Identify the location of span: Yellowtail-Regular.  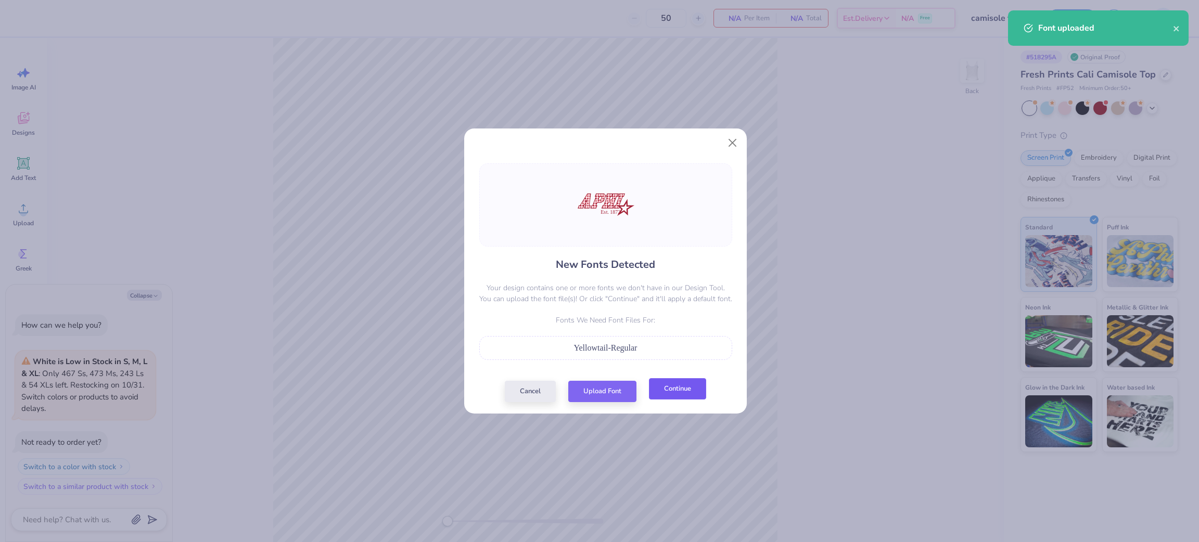
(606, 348).